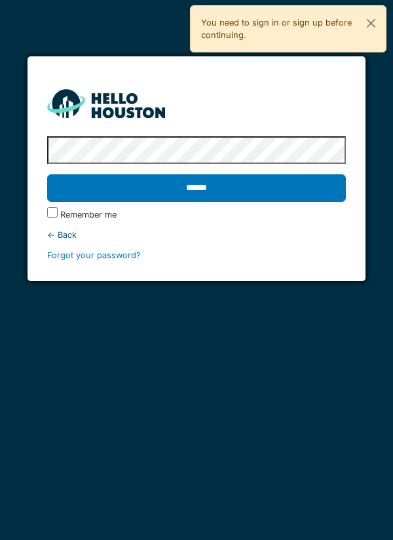  Describe the element at coordinates (371, 23) in the screenshot. I see `button: Close` at that location.